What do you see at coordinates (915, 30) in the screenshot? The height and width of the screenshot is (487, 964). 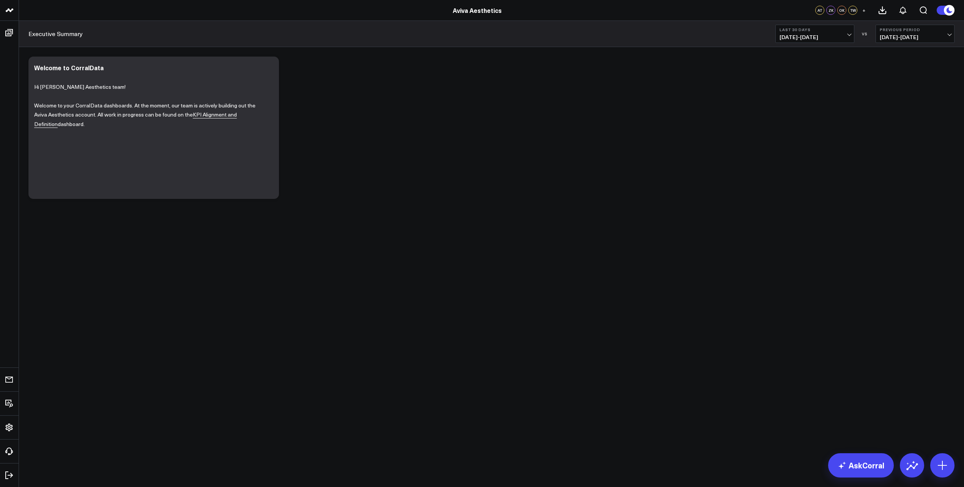 I see `b: Previous Period` at bounding box center [915, 30].